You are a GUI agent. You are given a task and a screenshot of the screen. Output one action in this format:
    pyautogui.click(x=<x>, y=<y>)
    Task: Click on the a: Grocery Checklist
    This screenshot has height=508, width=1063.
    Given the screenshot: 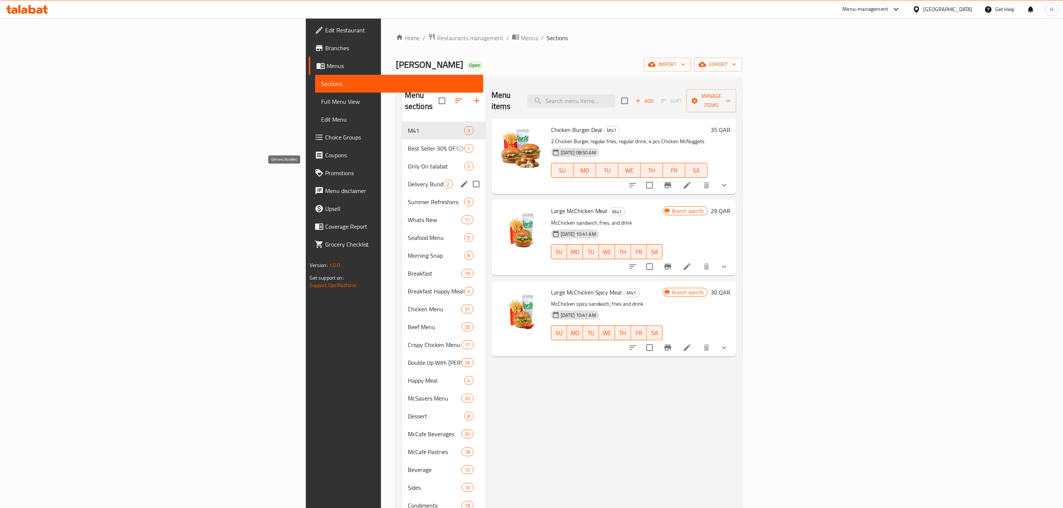 What is the action you would take?
    pyautogui.click(x=396, y=244)
    